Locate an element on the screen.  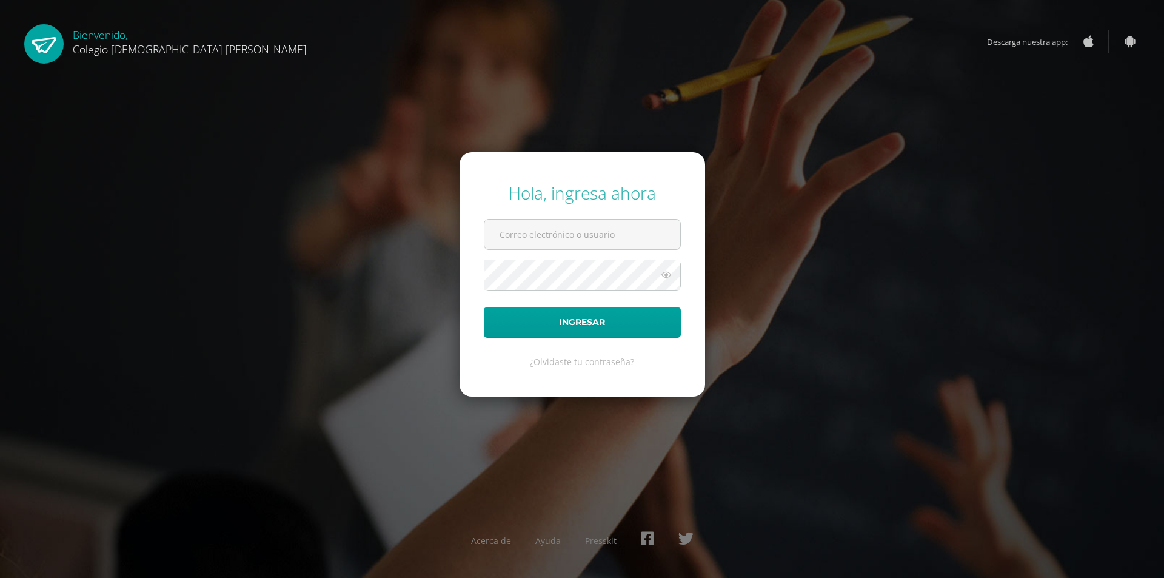
input: Correo electrónico o usuario is located at coordinates (582, 234).